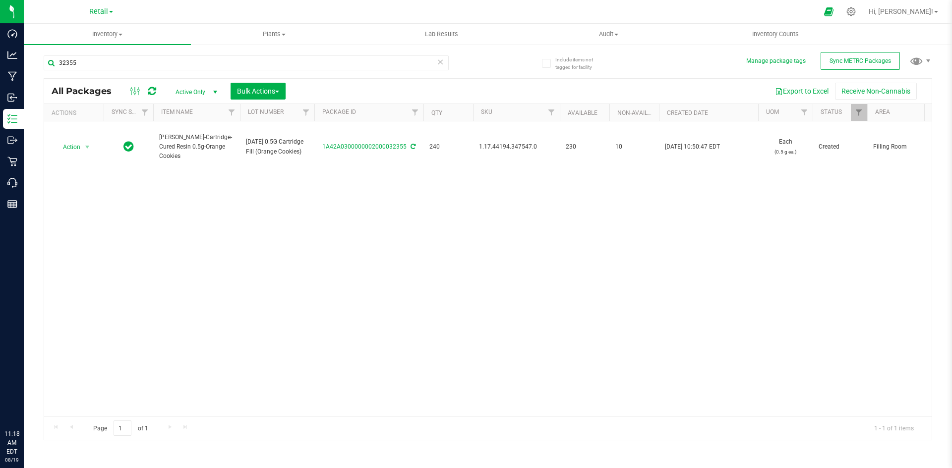 This screenshot has width=952, height=468. What do you see at coordinates (448, 147) in the screenshot?
I see `span: 240` at bounding box center [448, 147].